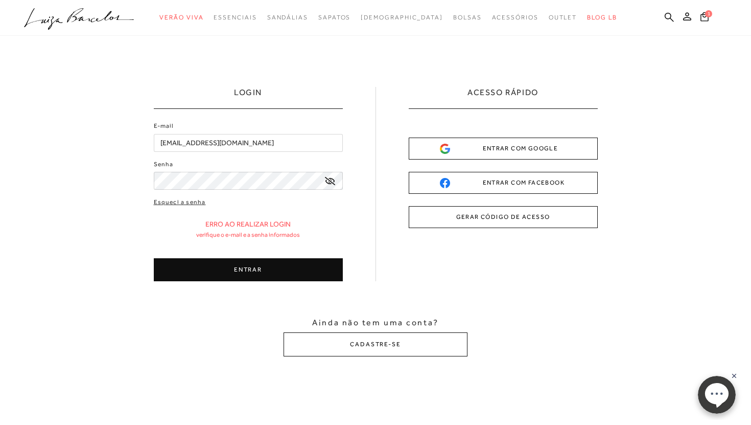 The width and height of the screenshot is (751, 425). I want to click on span: Sandálias, so click(288, 17).